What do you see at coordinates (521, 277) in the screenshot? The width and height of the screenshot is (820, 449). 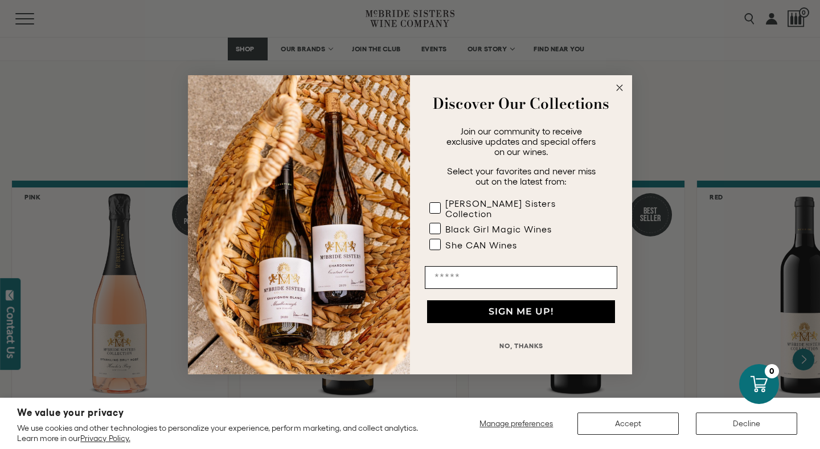 I see `input: Email` at bounding box center [521, 277].